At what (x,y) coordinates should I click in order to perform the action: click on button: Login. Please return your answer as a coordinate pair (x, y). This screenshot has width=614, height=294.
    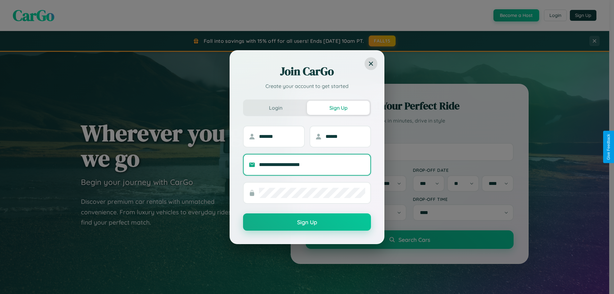
    Looking at the image, I should click on (276, 108).